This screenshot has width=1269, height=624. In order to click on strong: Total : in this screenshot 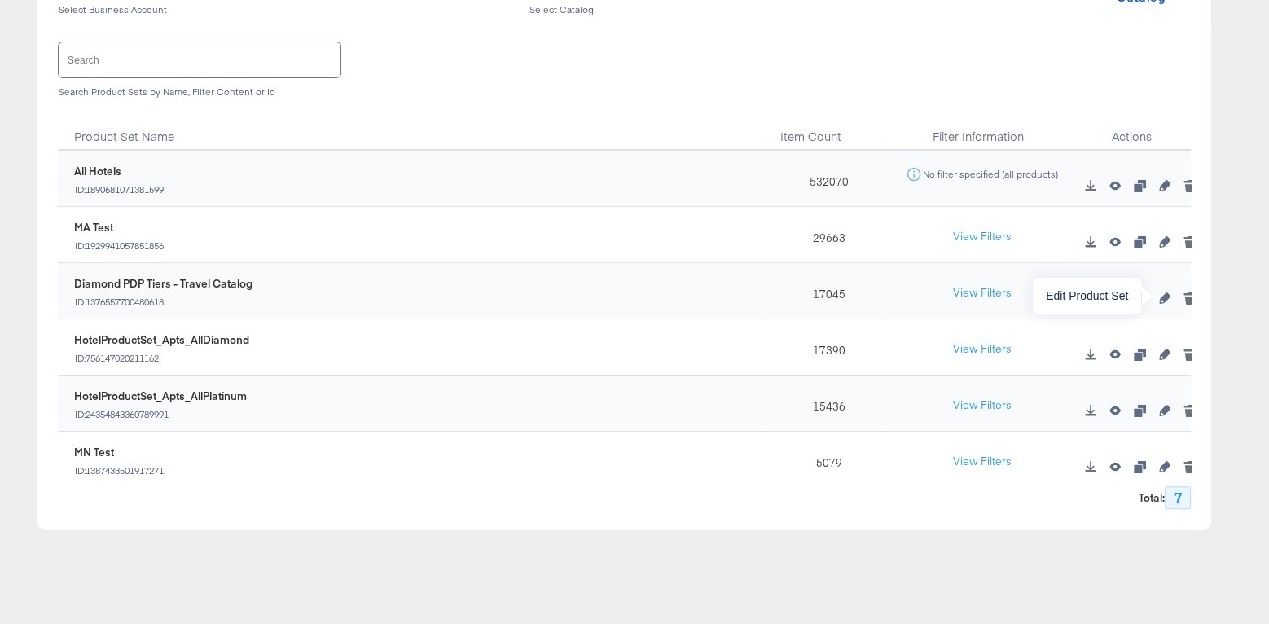, I will do `click(1152, 498)`.